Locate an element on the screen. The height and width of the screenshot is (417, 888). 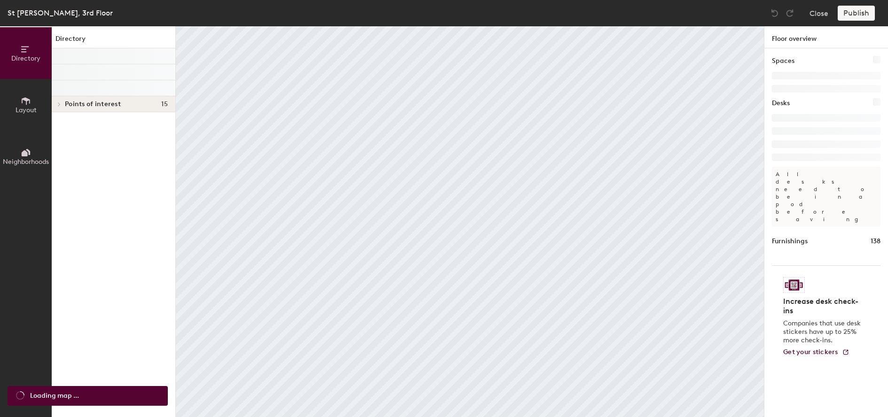
span: Neighborhoods is located at coordinates (26, 162).